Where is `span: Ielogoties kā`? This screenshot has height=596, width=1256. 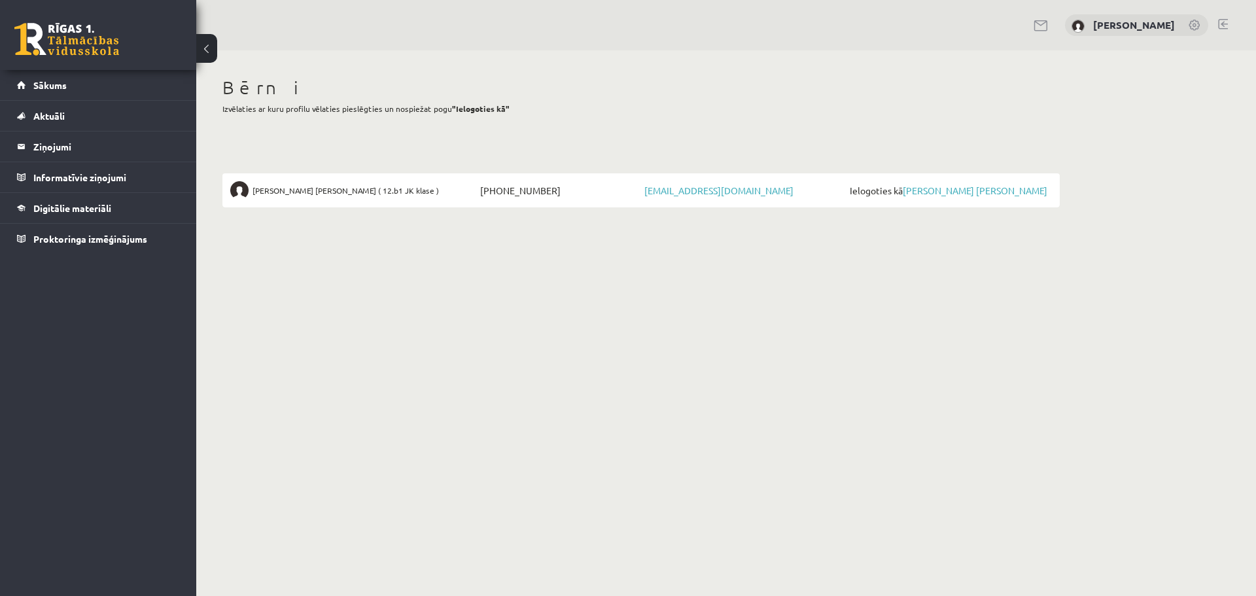 span: Ielogoties kā is located at coordinates (950, 190).